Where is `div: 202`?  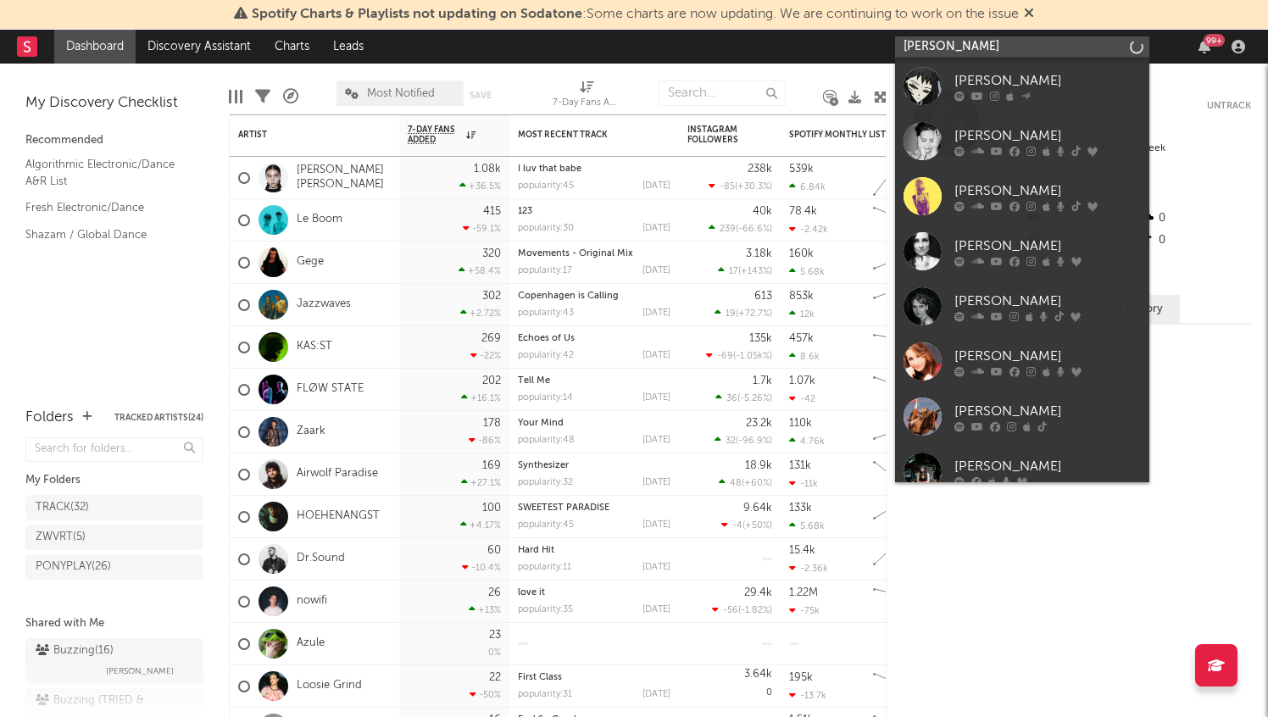
div: 202 is located at coordinates (492, 381).